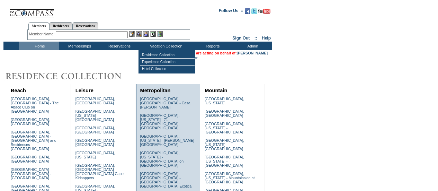 This screenshot has width=438, height=191. I want to click on td: Follow Us ::, so click(231, 12).